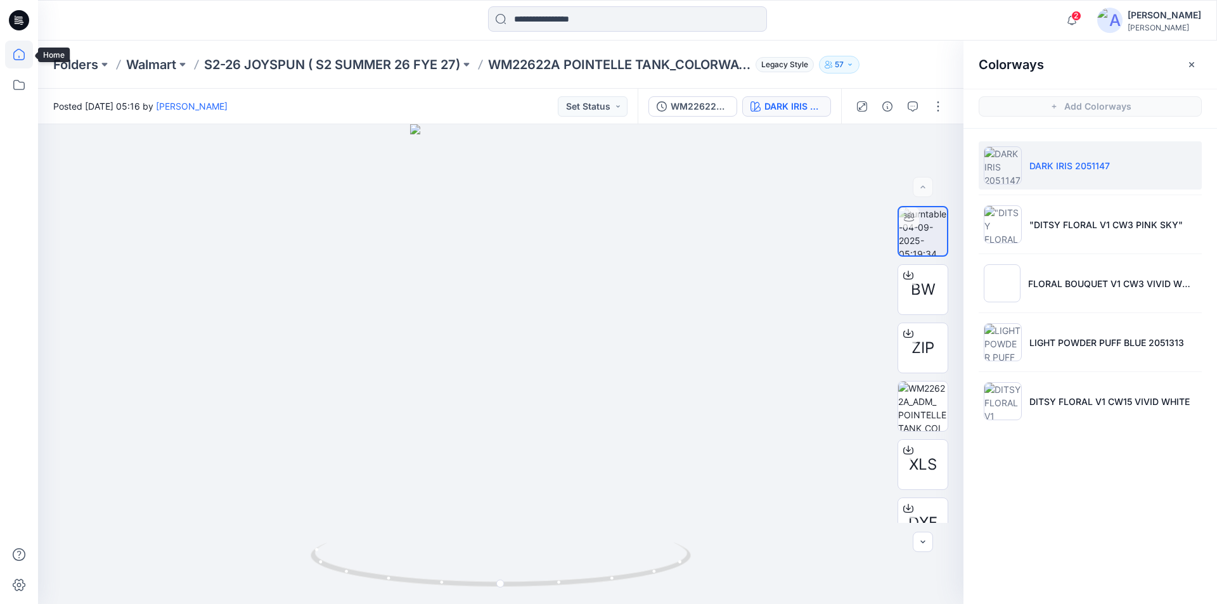  I want to click on p: LIGHT POWDER PUFF BLUE 2051313, so click(1106, 342).